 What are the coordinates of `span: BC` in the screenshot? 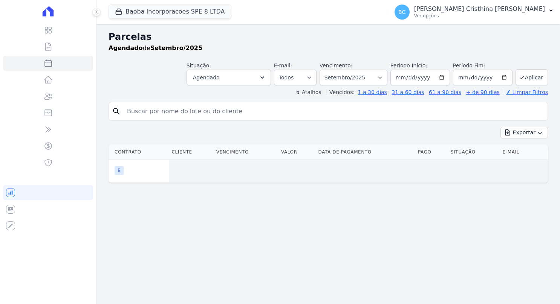 It's located at (402, 12).